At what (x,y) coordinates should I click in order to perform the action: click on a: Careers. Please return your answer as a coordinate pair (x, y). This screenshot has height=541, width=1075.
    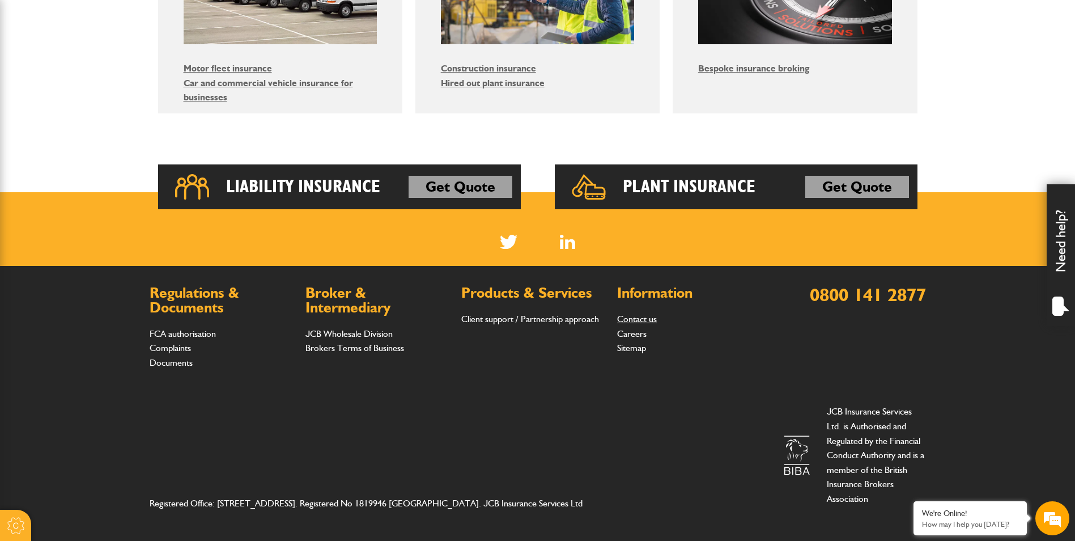
    Looking at the image, I should click on (632, 333).